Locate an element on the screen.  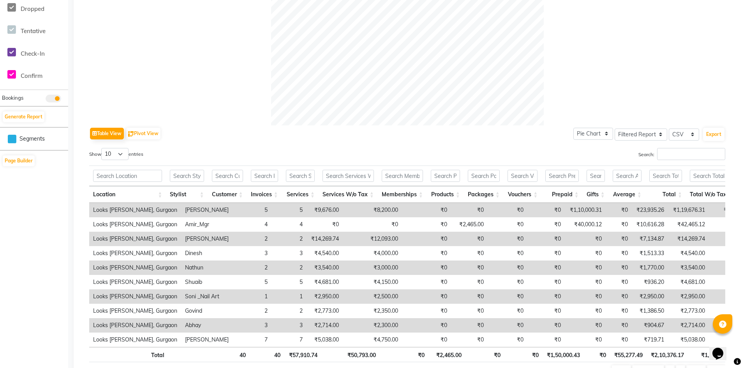
th: ₹57,910.74 is located at coordinates (303, 354).